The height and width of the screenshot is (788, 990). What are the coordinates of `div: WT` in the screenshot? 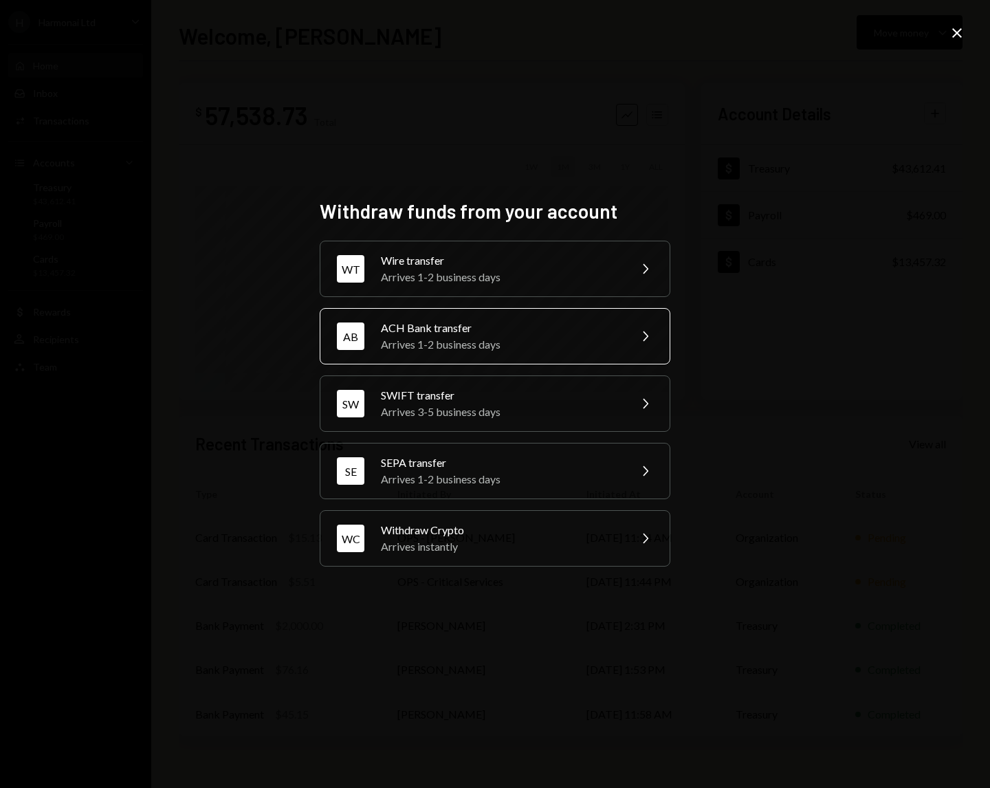 It's located at (351, 269).